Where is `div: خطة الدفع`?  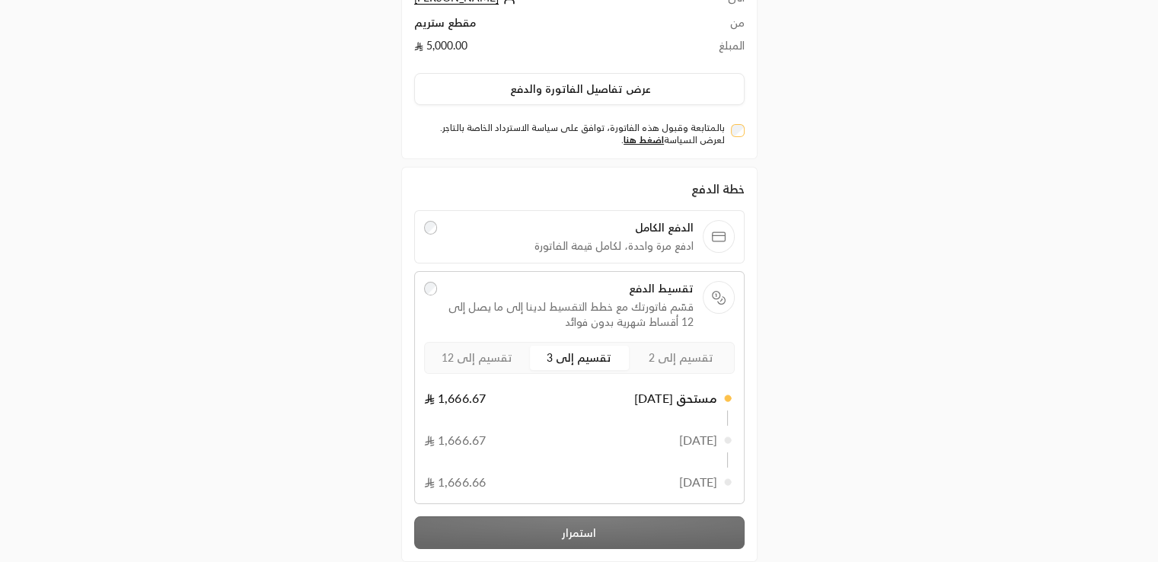
div: خطة الدفع is located at coordinates (579, 189).